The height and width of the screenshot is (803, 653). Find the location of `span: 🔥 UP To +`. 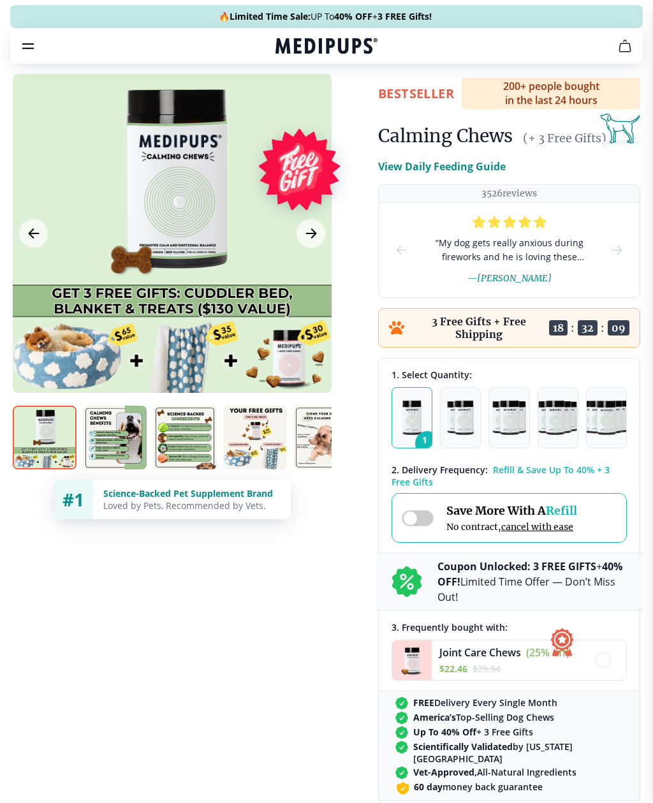

span: 🔥 UP To + is located at coordinates (325, 17).